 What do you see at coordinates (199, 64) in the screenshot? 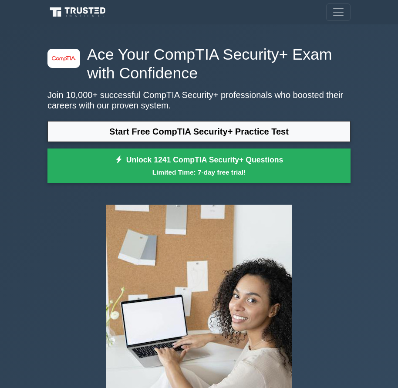
I see `h1: Ace Your CompTIA Security+ Exam with Confidence` at bounding box center [199, 64].